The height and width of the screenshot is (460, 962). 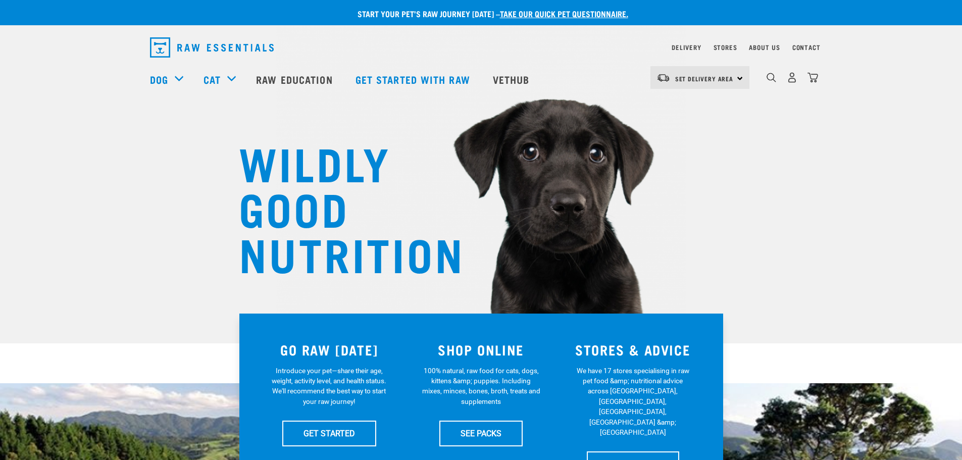 What do you see at coordinates (295, 79) in the screenshot?
I see `a: Raw Education` at bounding box center [295, 79].